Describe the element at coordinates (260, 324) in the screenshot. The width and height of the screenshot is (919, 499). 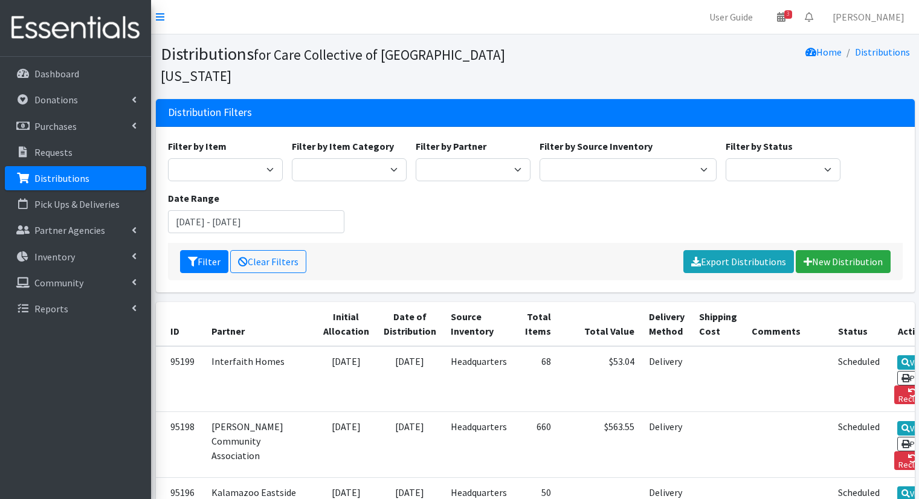
I see `th: Partner` at that location.